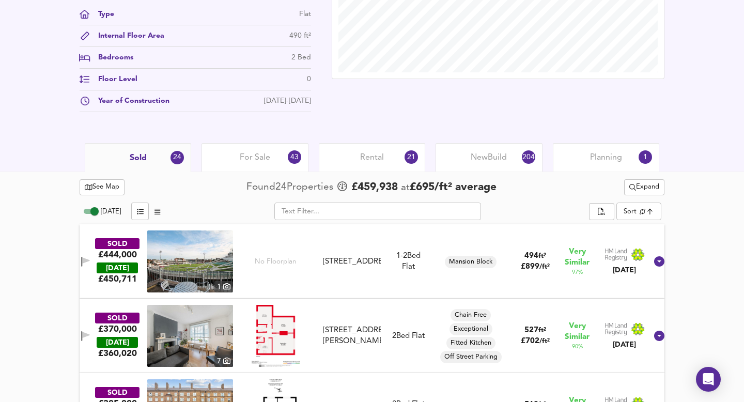 This screenshot has width=744, height=402. I want to click on div: Type, so click(102, 14).